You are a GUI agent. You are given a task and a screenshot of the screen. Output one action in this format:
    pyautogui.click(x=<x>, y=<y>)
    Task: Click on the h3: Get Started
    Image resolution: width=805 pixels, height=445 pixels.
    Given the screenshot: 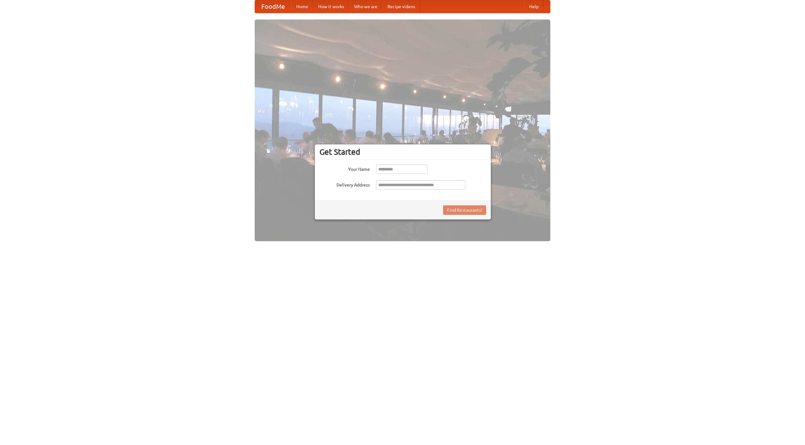 What is the action you would take?
    pyautogui.click(x=403, y=152)
    